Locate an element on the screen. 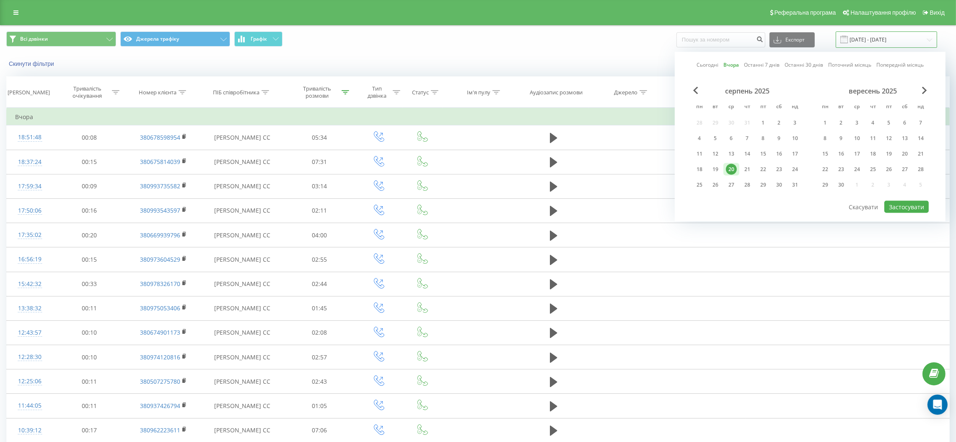 The height and width of the screenshot is (442, 956). td: 07:31 is located at coordinates (319, 162).